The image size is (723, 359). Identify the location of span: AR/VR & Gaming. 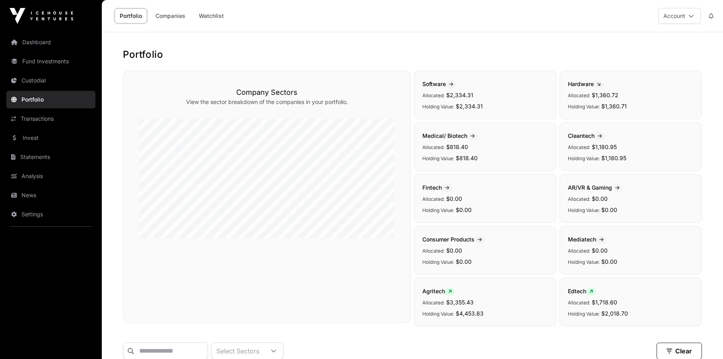
(596, 187).